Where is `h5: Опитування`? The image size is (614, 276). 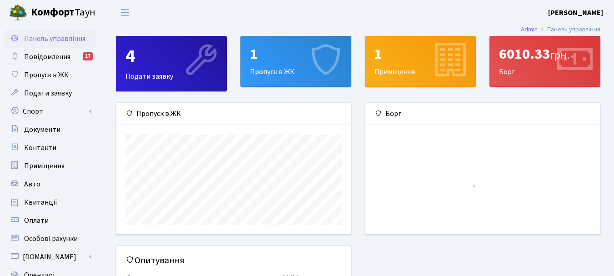
h5: Опитування is located at coordinates (234, 261).